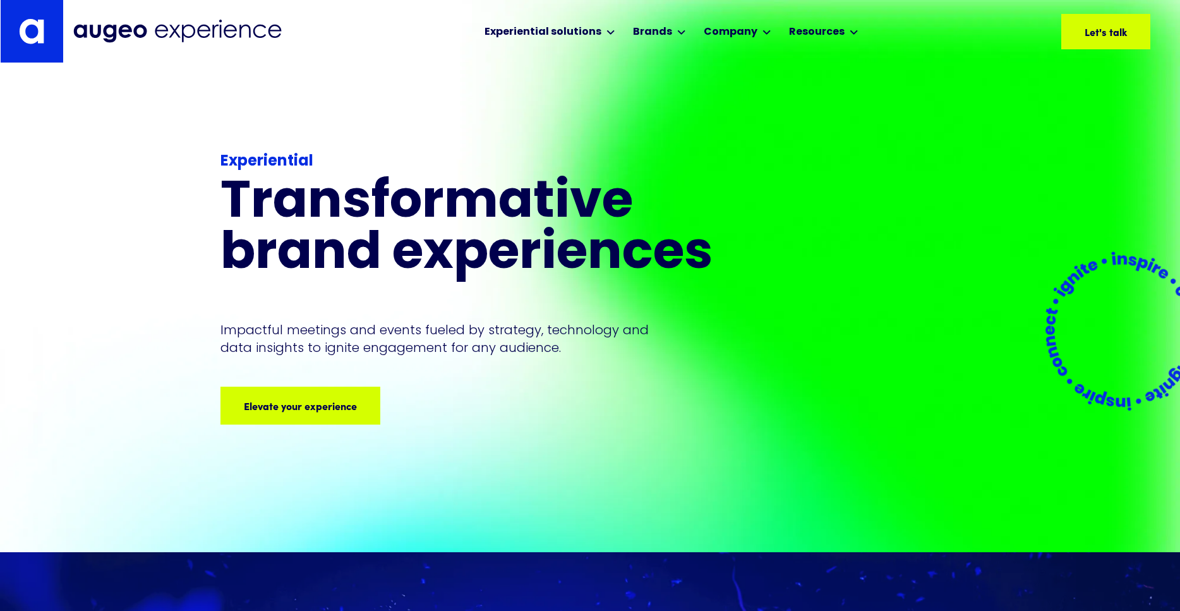  What do you see at coordinates (493, 229) in the screenshot?
I see `h1: Transformative brand experiences` at bounding box center [493, 229].